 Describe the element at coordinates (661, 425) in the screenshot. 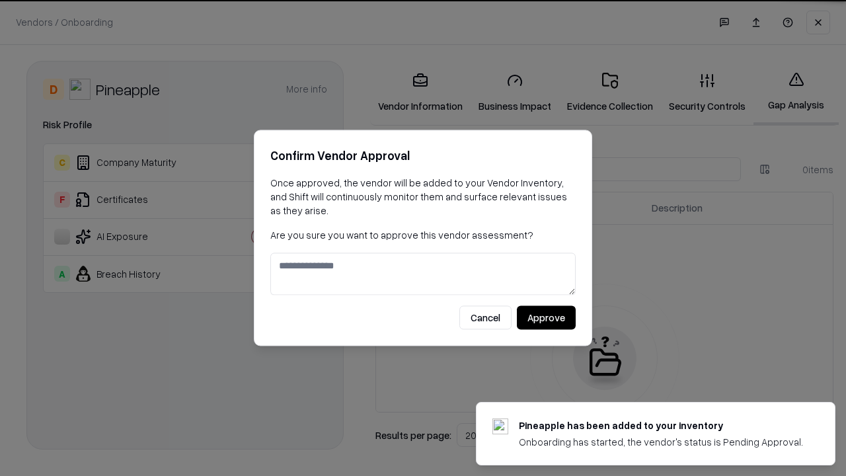

I see `div: Pineapple has been added to your inventory` at that location.